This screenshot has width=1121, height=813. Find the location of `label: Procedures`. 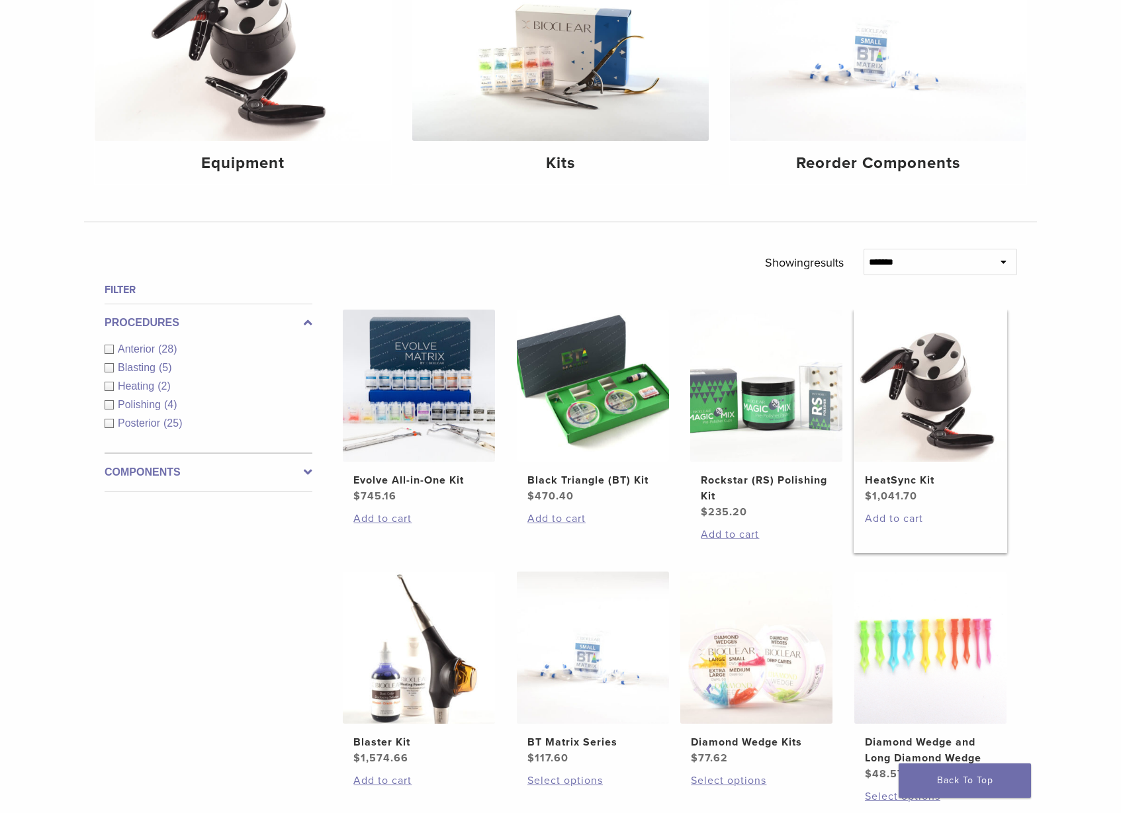

label: Procedures is located at coordinates (208, 323).